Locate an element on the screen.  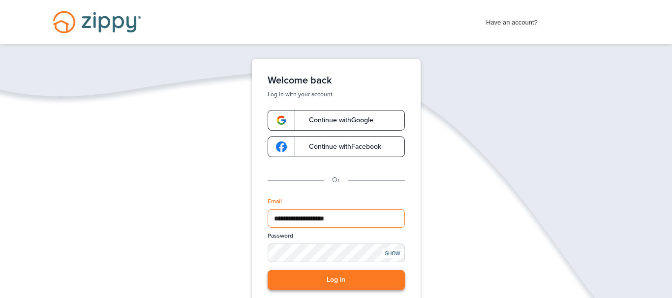
span: Have an account? is located at coordinates (511, 20).